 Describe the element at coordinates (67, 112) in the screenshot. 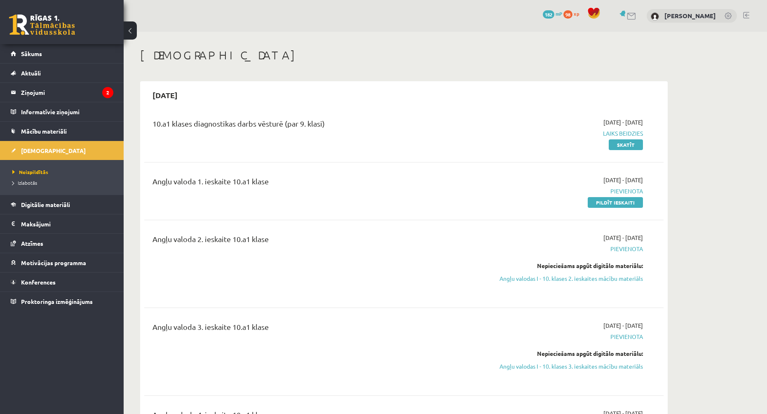

I see `legend: Informatīvie ziņojumi` at that location.